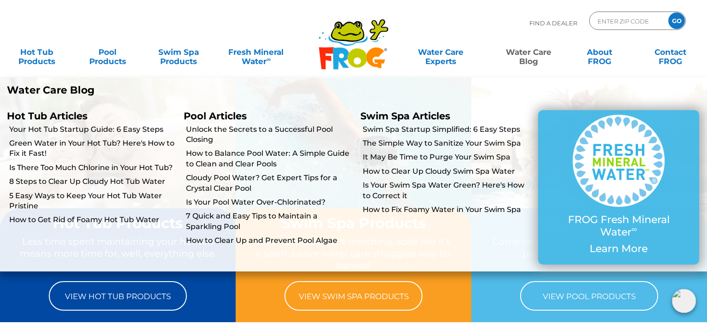 This screenshot has height=324, width=707. I want to click on input: GO, so click(677, 21).